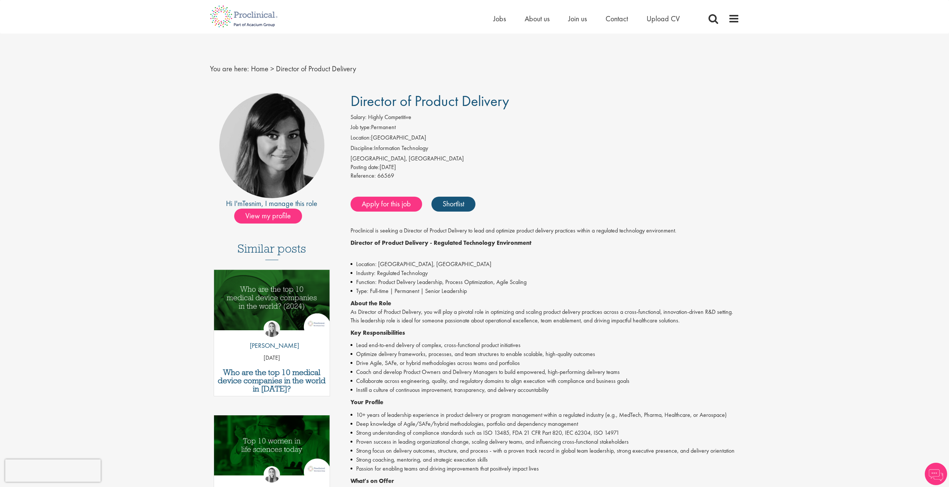 The height and width of the screenshot is (487, 949). I want to click on li: 10+ years of leadership experience in product delivery or program management within a regulated i..., so click(545, 415).